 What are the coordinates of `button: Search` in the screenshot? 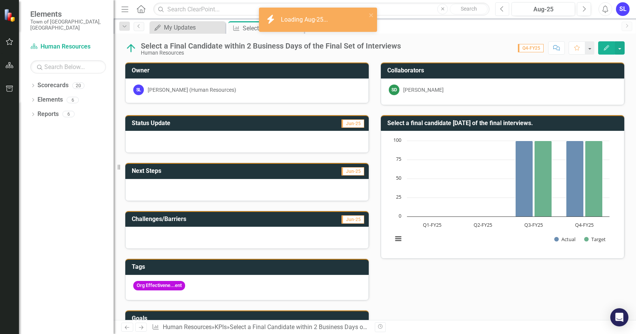 It's located at (469, 9).